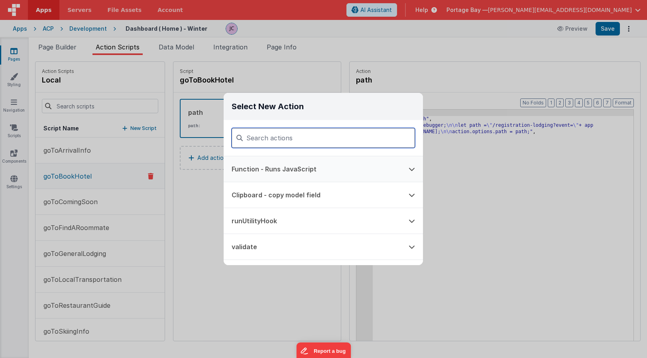 The image size is (647, 358). I want to click on button: Function - Runs JavaScript, so click(312, 169).